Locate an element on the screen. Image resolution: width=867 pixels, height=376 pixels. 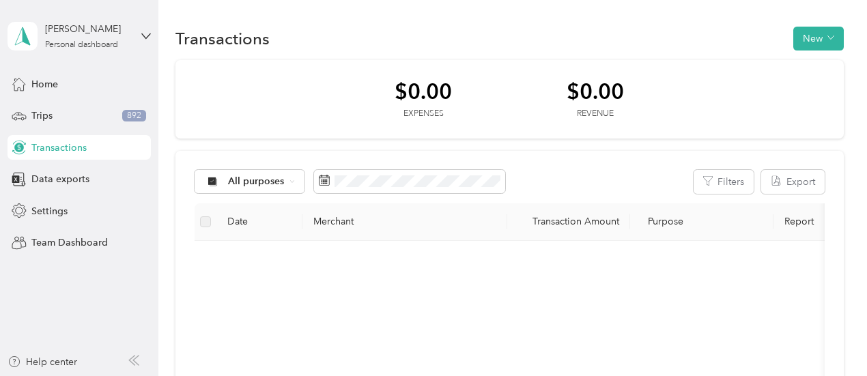
span: Data exports is located at coordinates (60, 179).